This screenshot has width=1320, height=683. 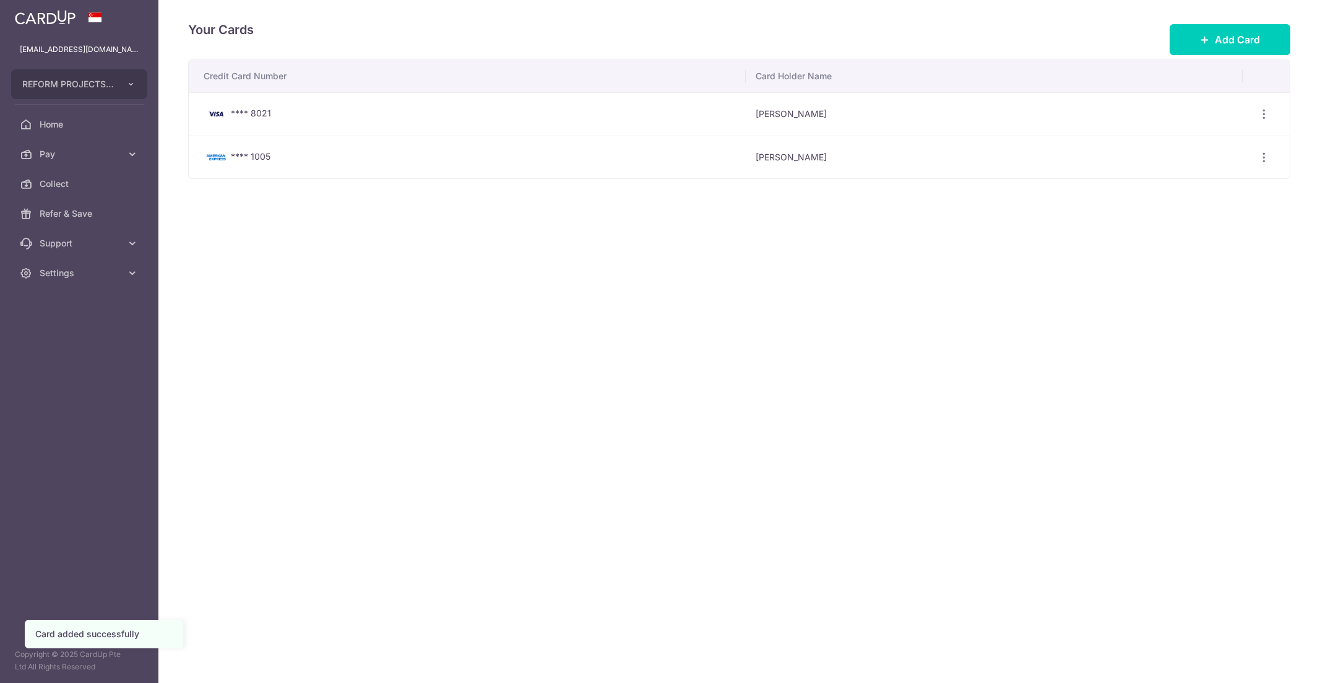 What do you see at coordinates (994, 76) in the screenshot?
I see `th: Card Holder Name` at bounding box center [994, 76].